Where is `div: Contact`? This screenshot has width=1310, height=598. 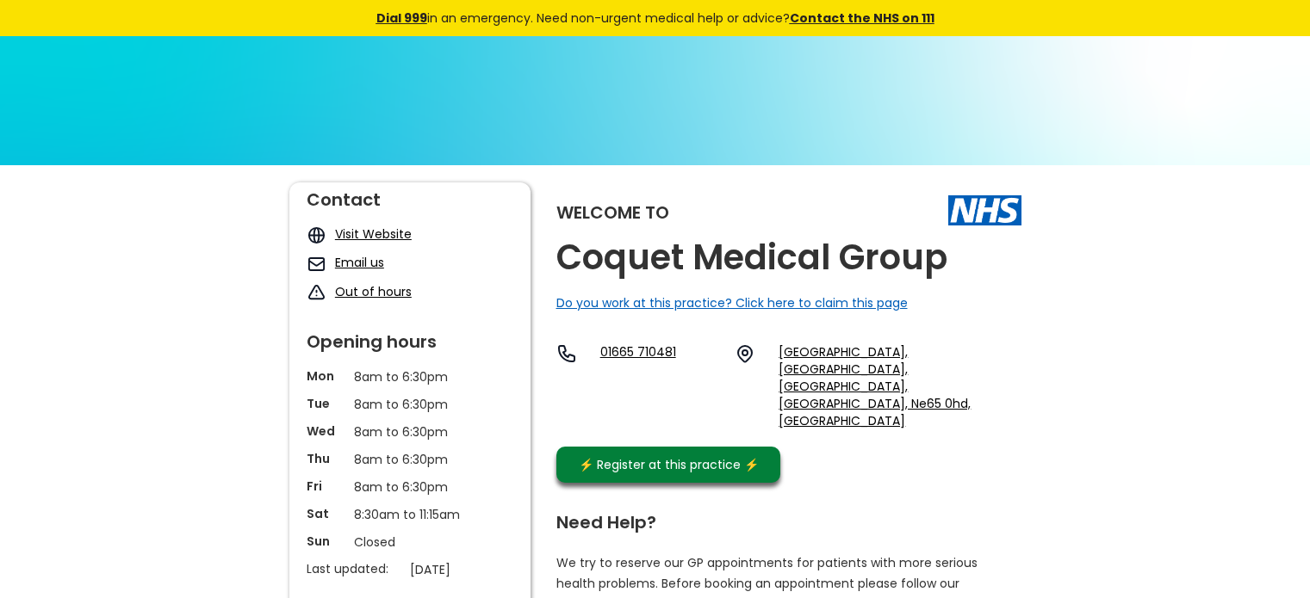 div: Contact is located at coordinates (410, 195).